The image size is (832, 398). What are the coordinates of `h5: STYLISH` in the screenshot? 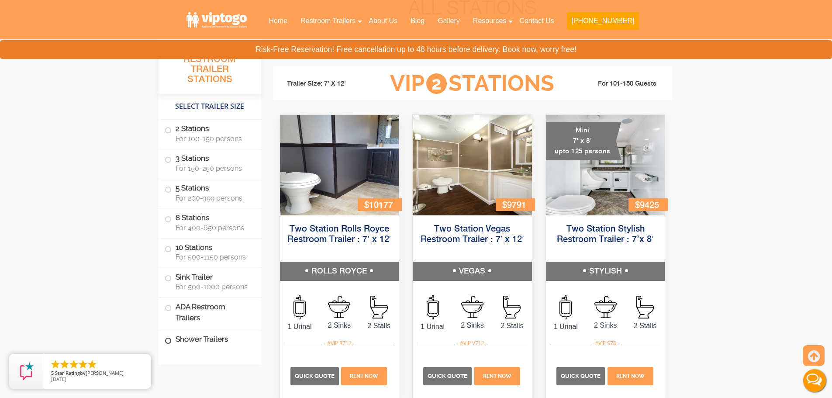 It's located at (605, 271).